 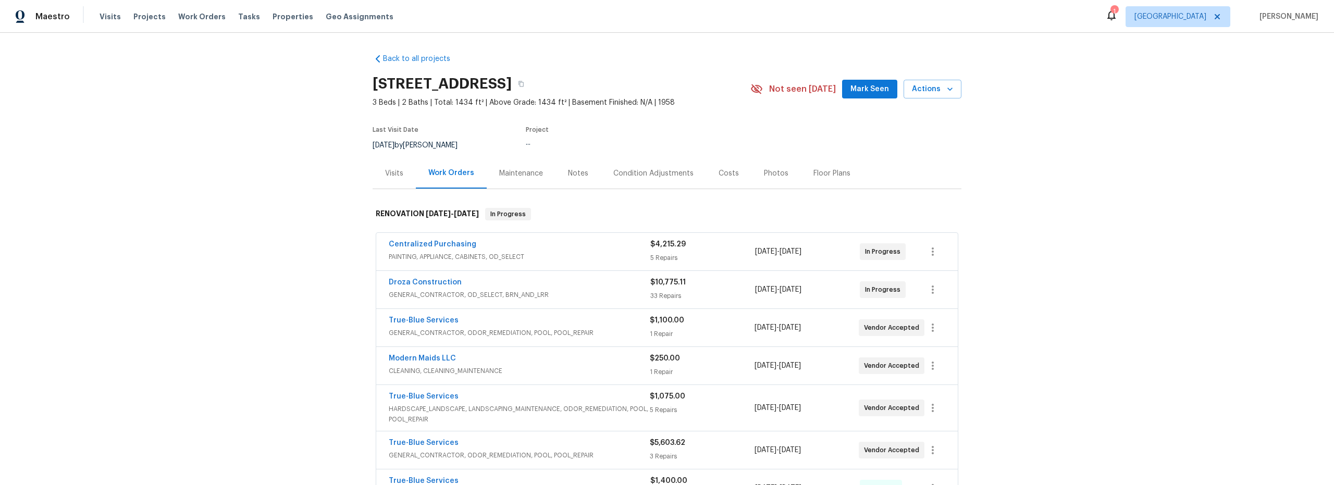 I want to click on span: $1,400.00, so click(x=669, y=481).